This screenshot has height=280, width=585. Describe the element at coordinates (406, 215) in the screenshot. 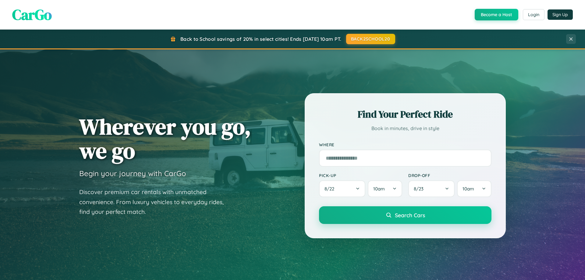

I see `button: Search Cars` at that location.